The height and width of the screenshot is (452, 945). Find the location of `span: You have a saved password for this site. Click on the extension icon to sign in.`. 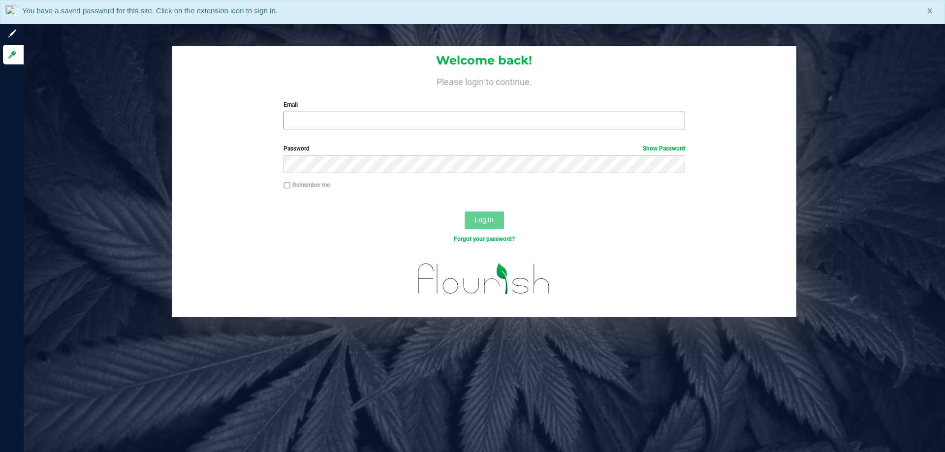

span: You have a saved password for this site. Click on the extension icon to sign in. is located at coordinates (150, 10).